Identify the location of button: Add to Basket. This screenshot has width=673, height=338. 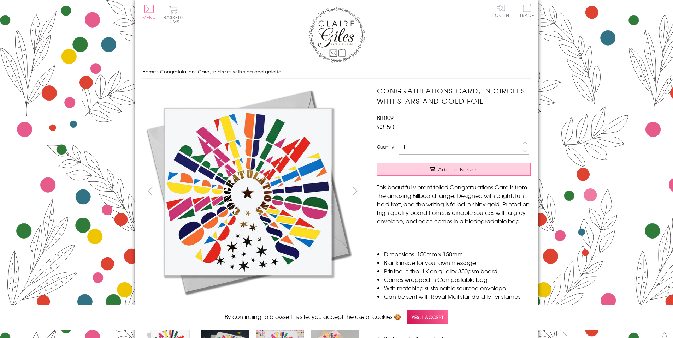
(453, 169).